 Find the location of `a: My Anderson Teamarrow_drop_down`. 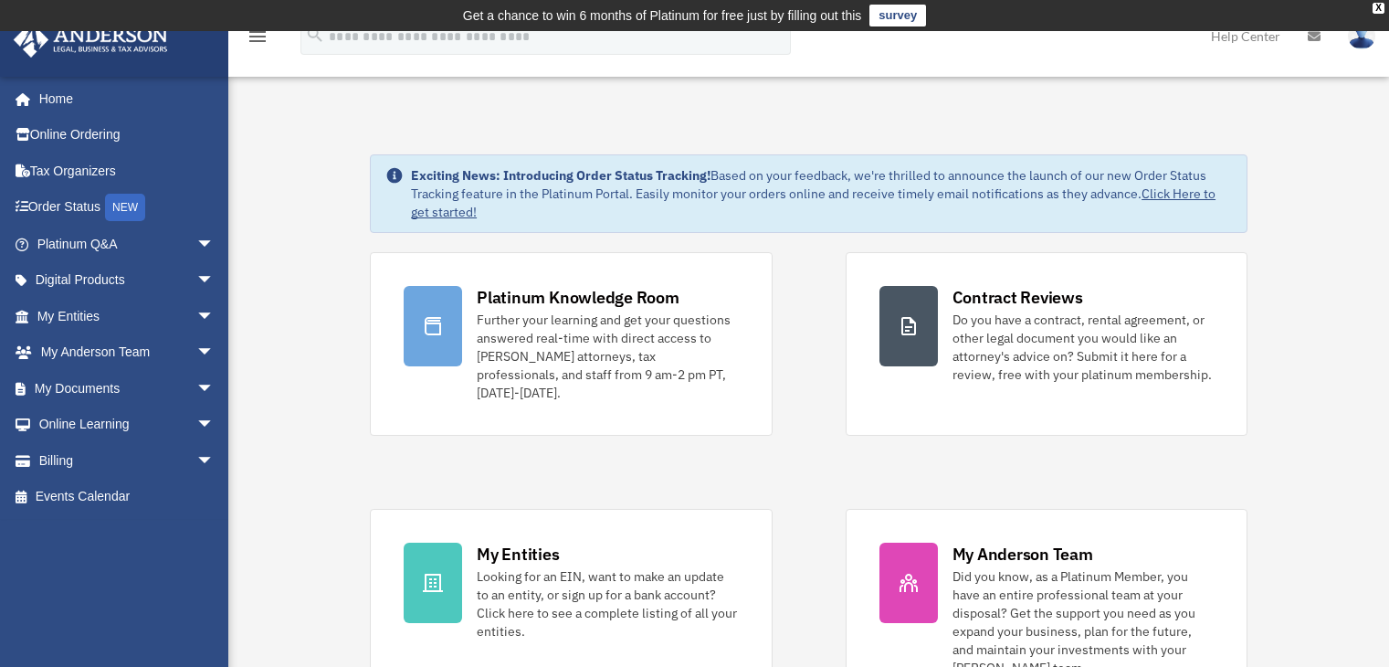

a: My Anderson Teamarrow_drop_down is located at coordinates (127, 353).